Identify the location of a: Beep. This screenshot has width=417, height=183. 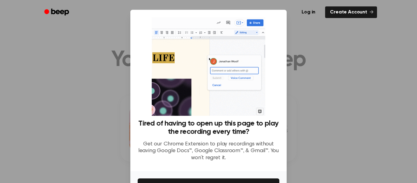
(57, 12).